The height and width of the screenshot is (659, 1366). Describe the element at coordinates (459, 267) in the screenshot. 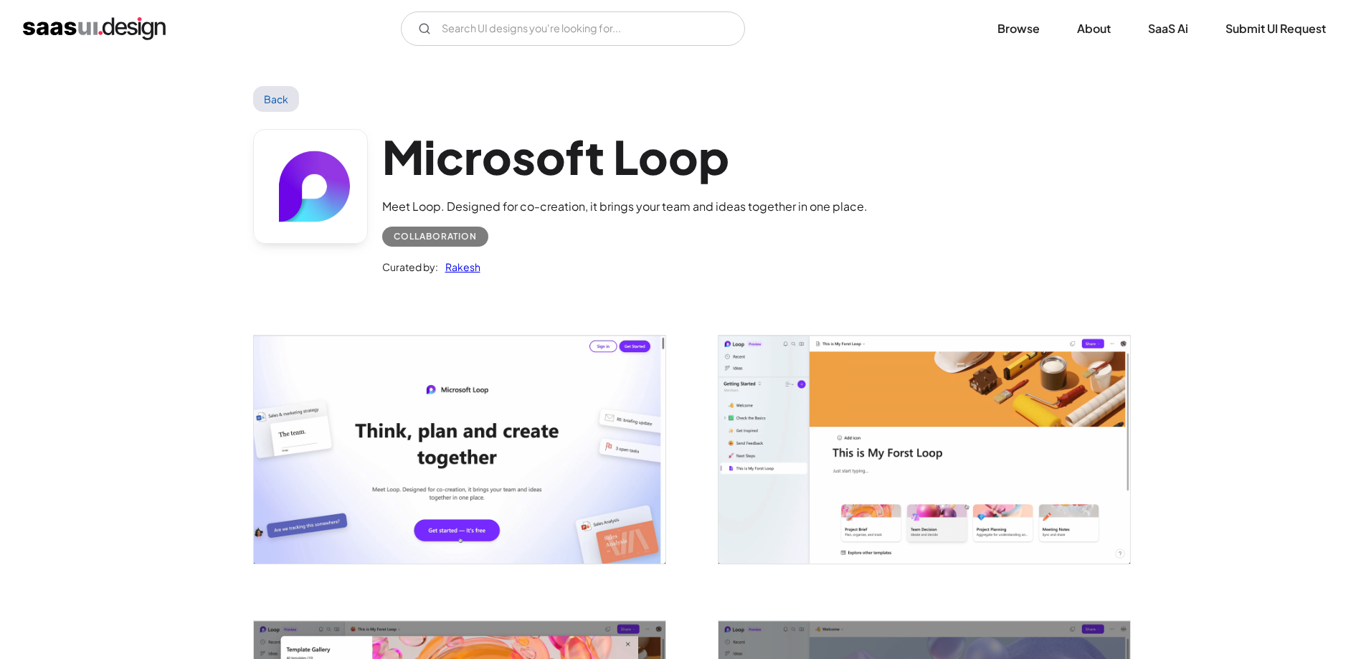

I see `a: Rakesh` at that location.